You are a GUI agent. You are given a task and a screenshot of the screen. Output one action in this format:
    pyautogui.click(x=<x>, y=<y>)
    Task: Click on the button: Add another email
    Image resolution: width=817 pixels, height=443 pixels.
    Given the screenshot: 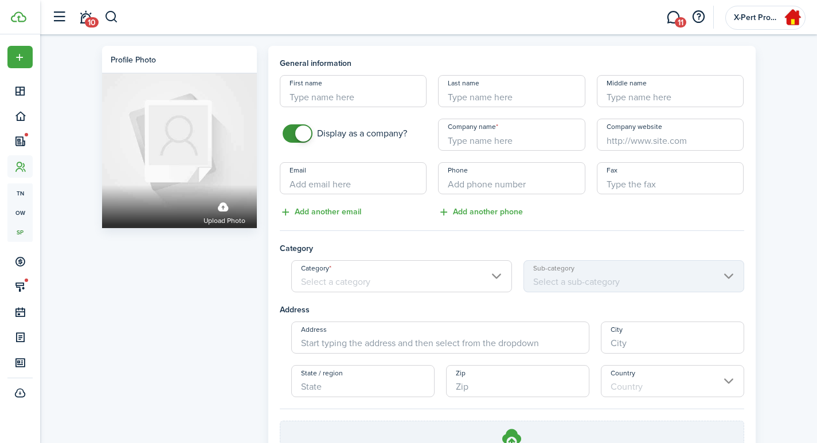 What is the action you would take?
    pyautogui.click(x=321, y=212)
    